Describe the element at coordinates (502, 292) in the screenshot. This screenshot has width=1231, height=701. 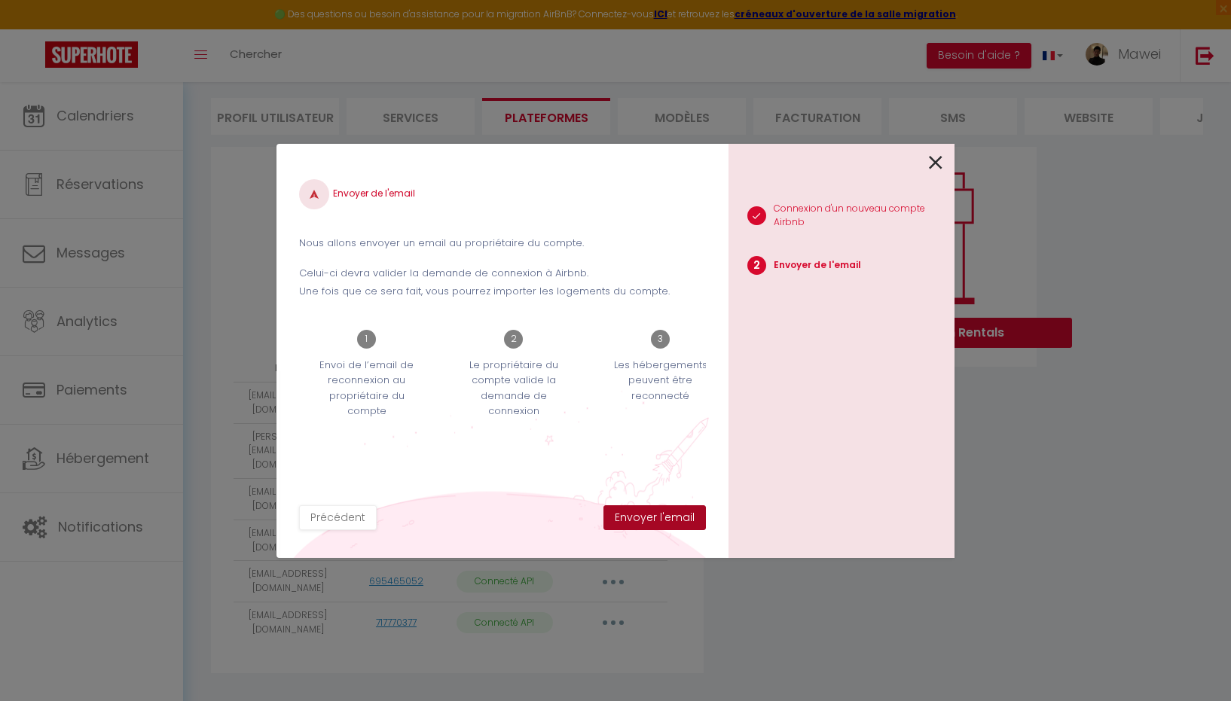
I see `p: Une fois que ce sera fait, vous pourrez importer les logements du compte.` at that location.